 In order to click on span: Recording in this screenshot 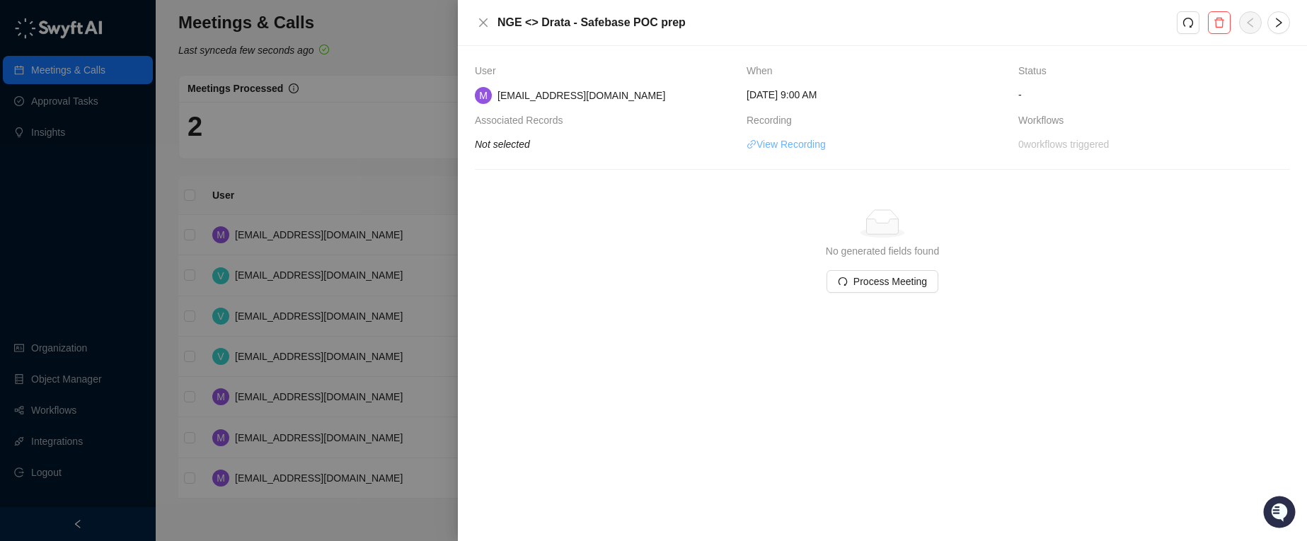, I will do `click(773, 120)`.